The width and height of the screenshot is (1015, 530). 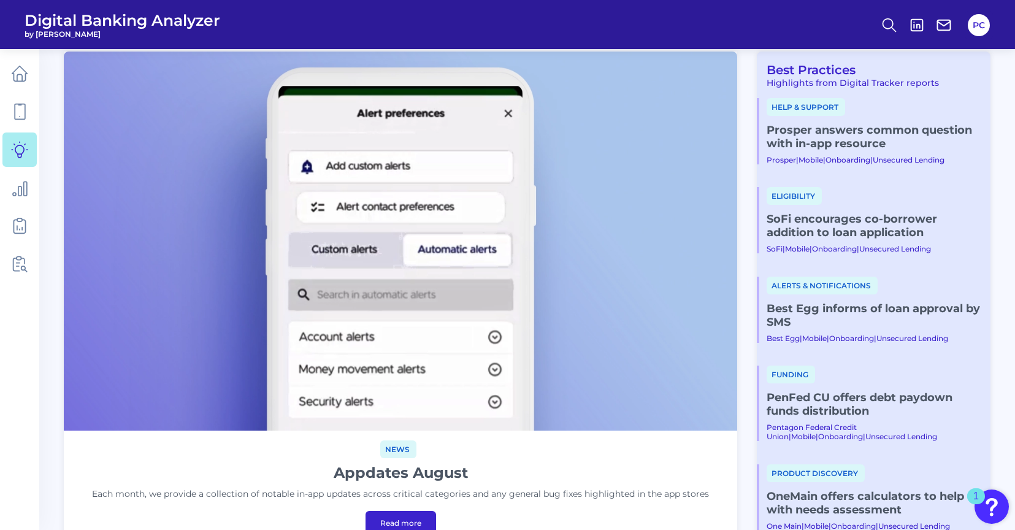 What do you see at coordinates (806, 70) in the screenshot?
I see `a: Best Practices` at bounding box center [806, 70].